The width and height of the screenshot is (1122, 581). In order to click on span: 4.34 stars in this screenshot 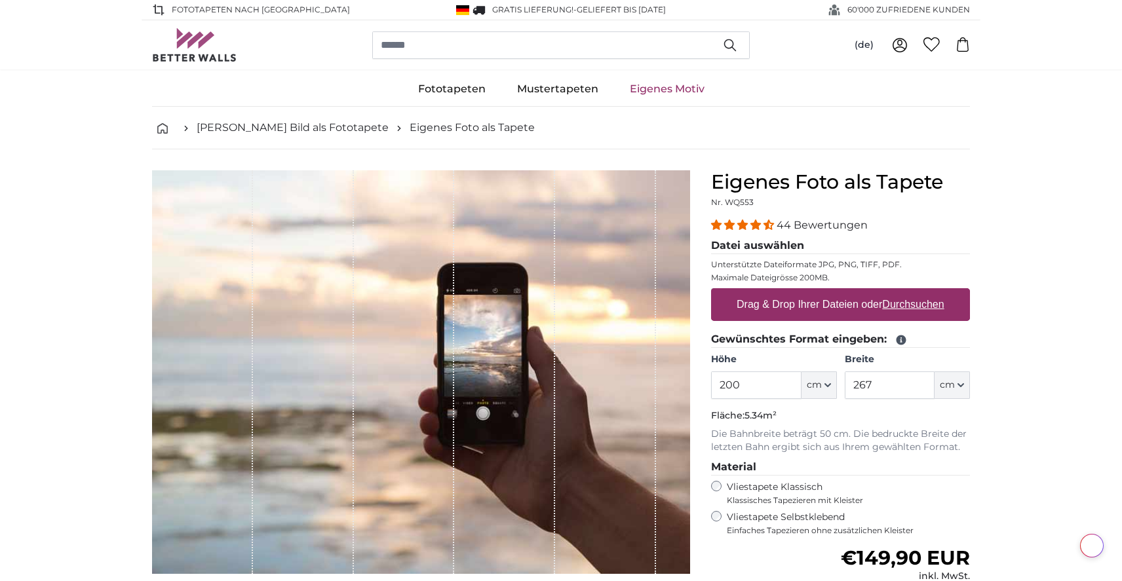, I will do `click(744, 225)`.